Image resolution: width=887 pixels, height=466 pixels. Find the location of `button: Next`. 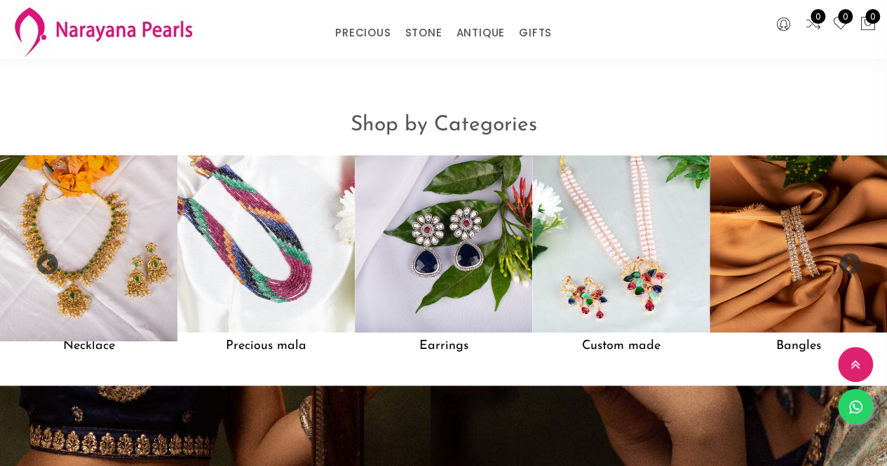

button: Next is located at coordinates (845, 260).